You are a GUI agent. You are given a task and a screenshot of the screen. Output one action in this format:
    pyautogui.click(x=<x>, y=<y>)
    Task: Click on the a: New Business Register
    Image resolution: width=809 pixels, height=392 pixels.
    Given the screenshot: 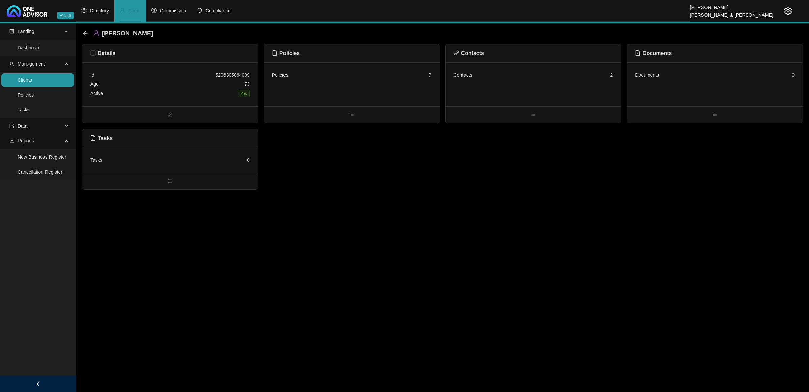 What is the action you would take?
    pyautogui.click(x=42, y=157)
    